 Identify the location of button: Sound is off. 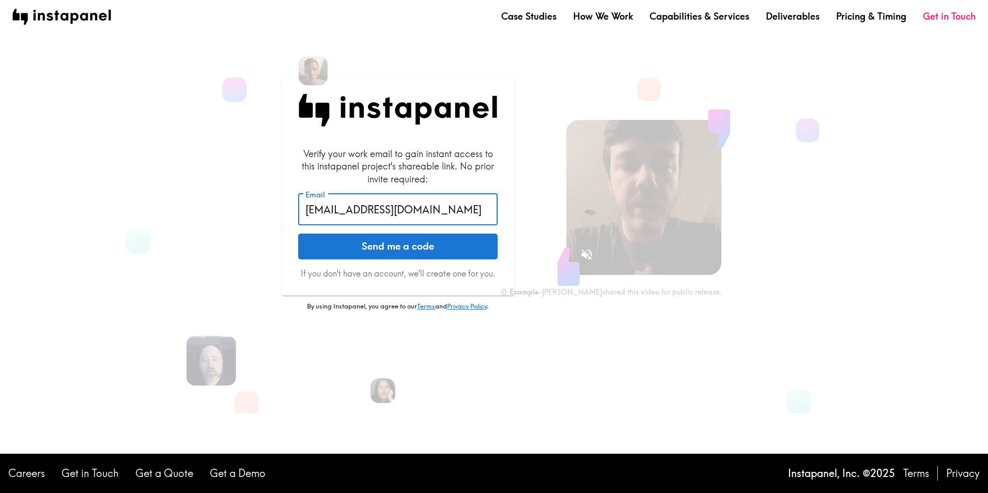
(586, 254).